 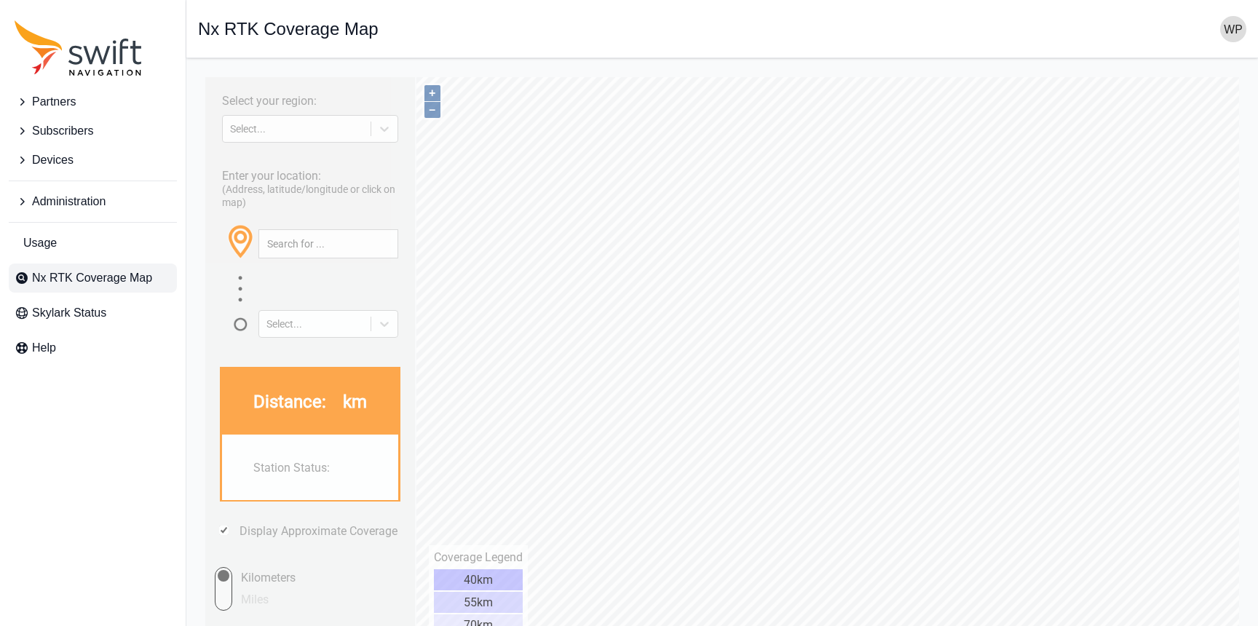 What do you see at coordinates (63, 530) in the screenshot?
I see `label: Miles` at bounding box center [63, 530].